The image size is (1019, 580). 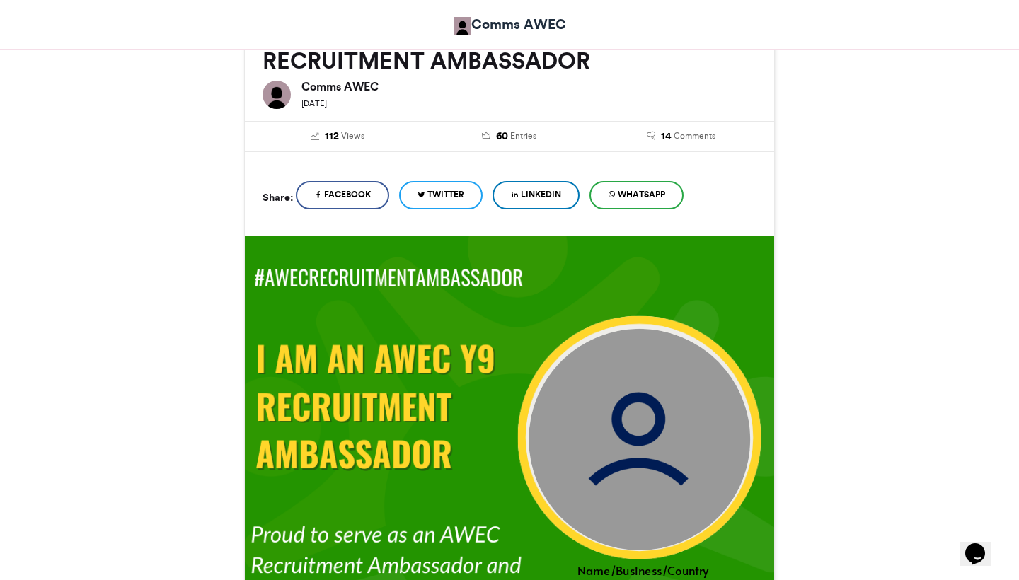 What do you see at coordinates (347, 195) in the screenshot?
I see `span: Facebook` at bounding box center [347, 195].